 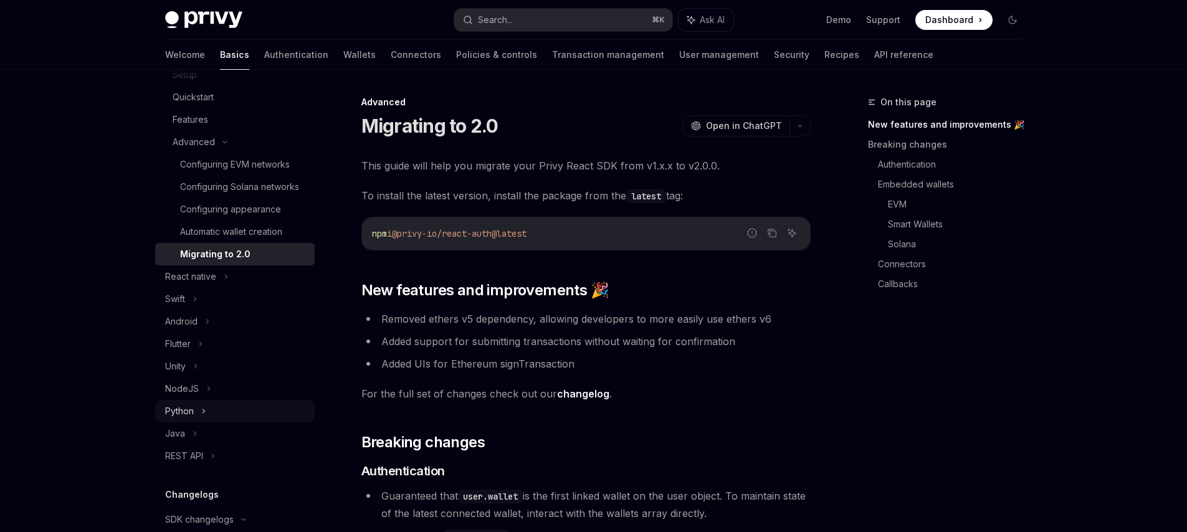 What do you see at coordinates (608, 55) in the screenshot?
I see `a: Transaction management` at bounding box center [608, 55].